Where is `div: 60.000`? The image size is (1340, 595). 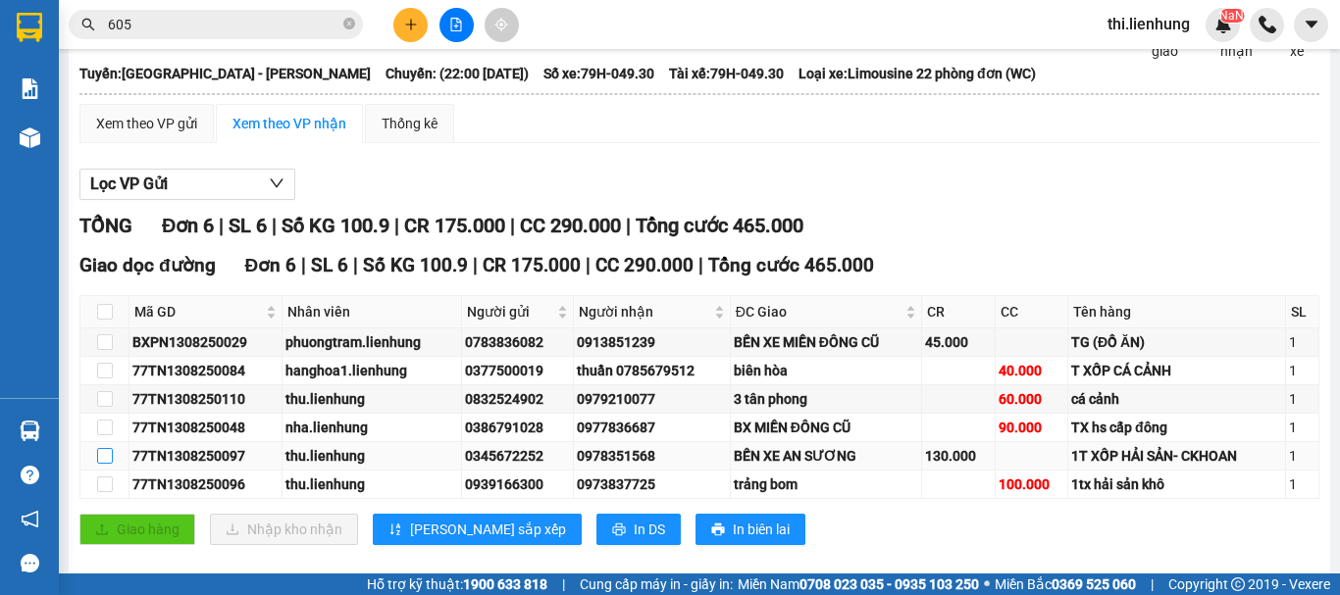
div: 60.000 is located at coordinates (1031, 399).